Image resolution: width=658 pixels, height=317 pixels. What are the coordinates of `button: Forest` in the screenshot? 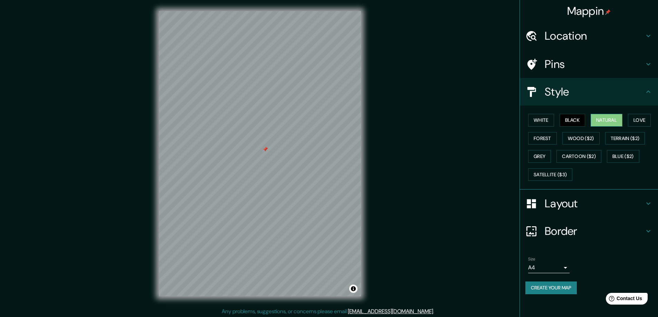 It's located at (542, 139).